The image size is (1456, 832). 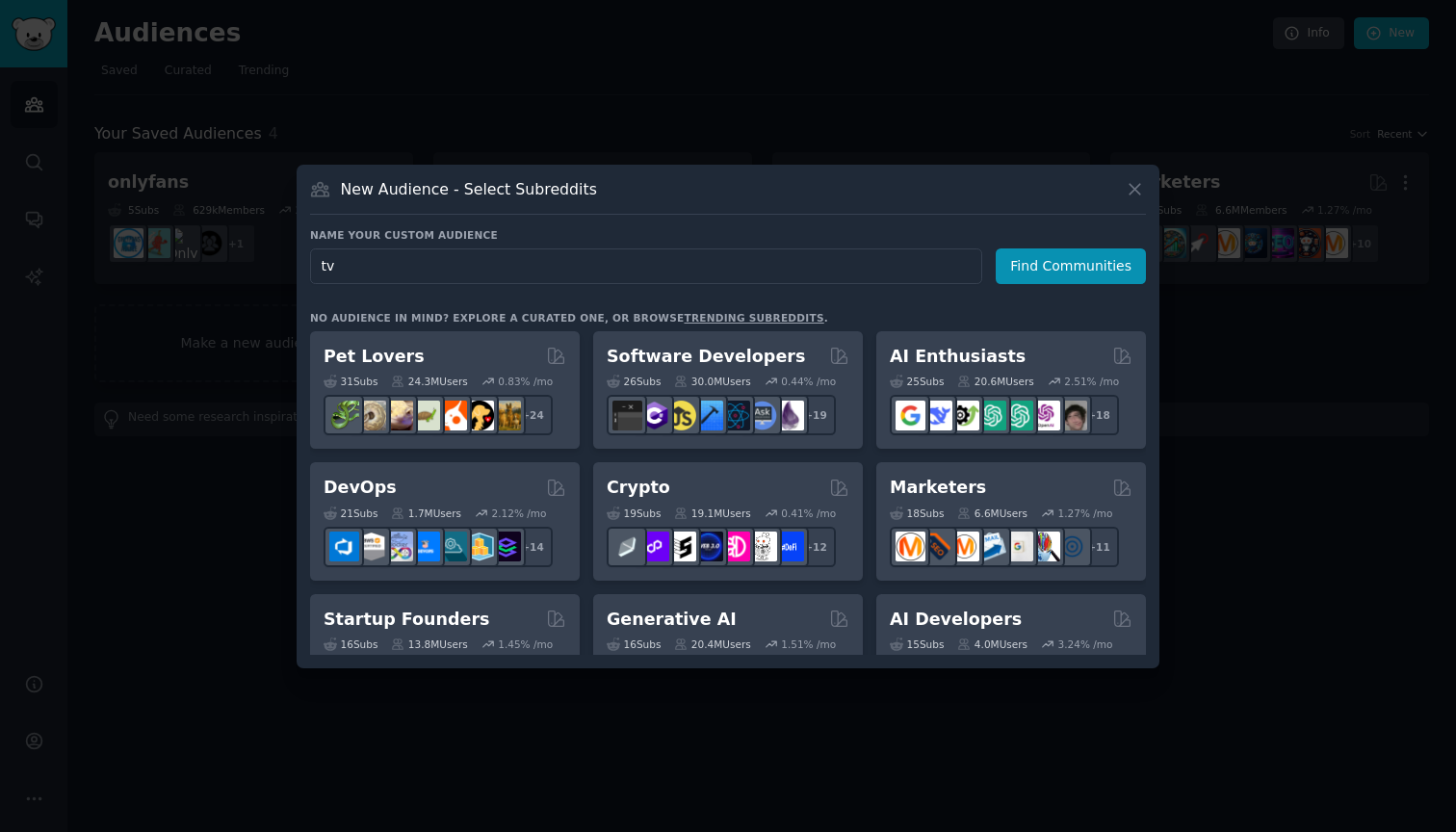 I want to click on img: cockatiel, so click(x=452, y=416).